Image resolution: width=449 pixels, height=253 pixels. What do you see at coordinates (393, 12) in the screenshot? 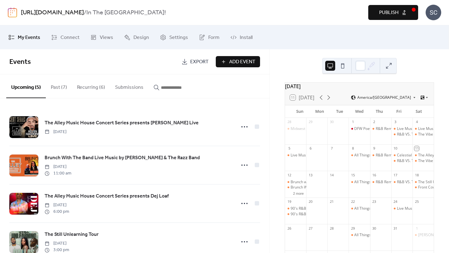
I see `button: Publish` at bounding box center [393, 12].